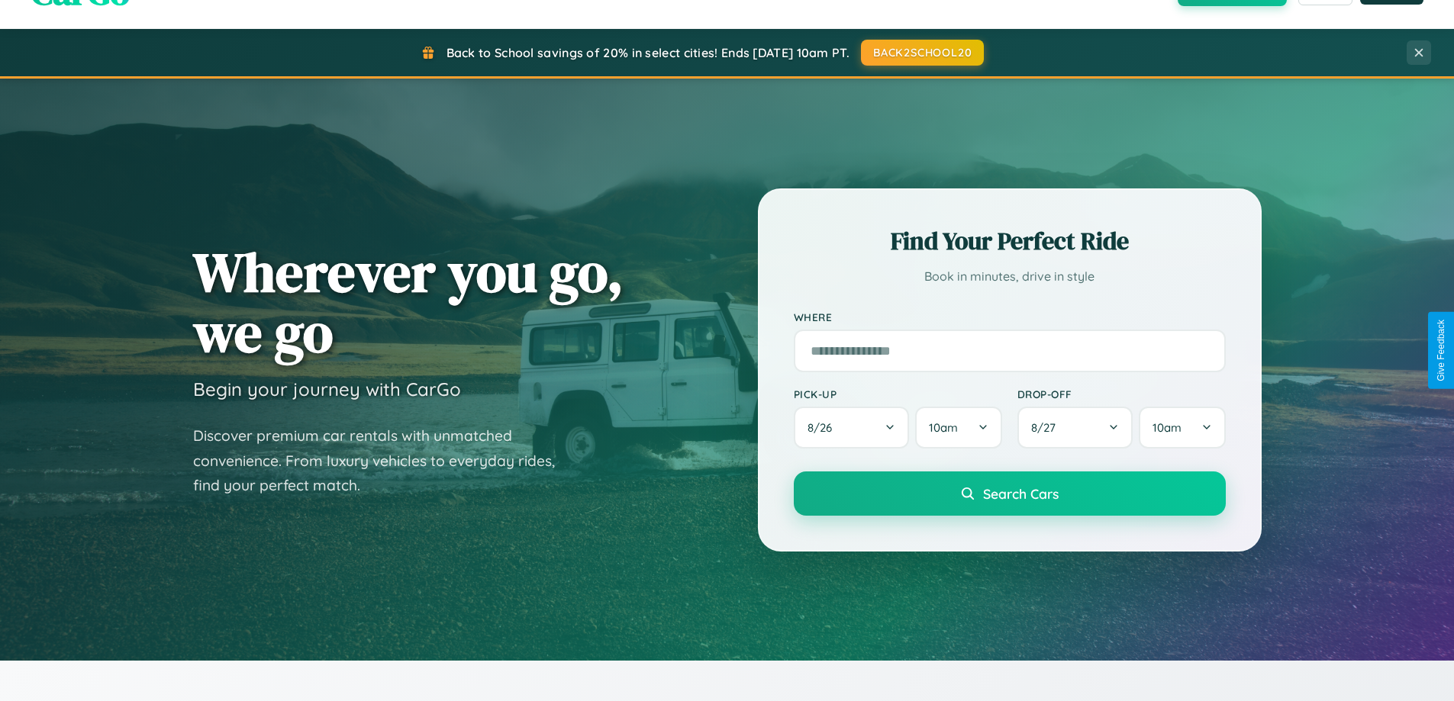  I want to click on button: 8/27, so click(1075, 427).